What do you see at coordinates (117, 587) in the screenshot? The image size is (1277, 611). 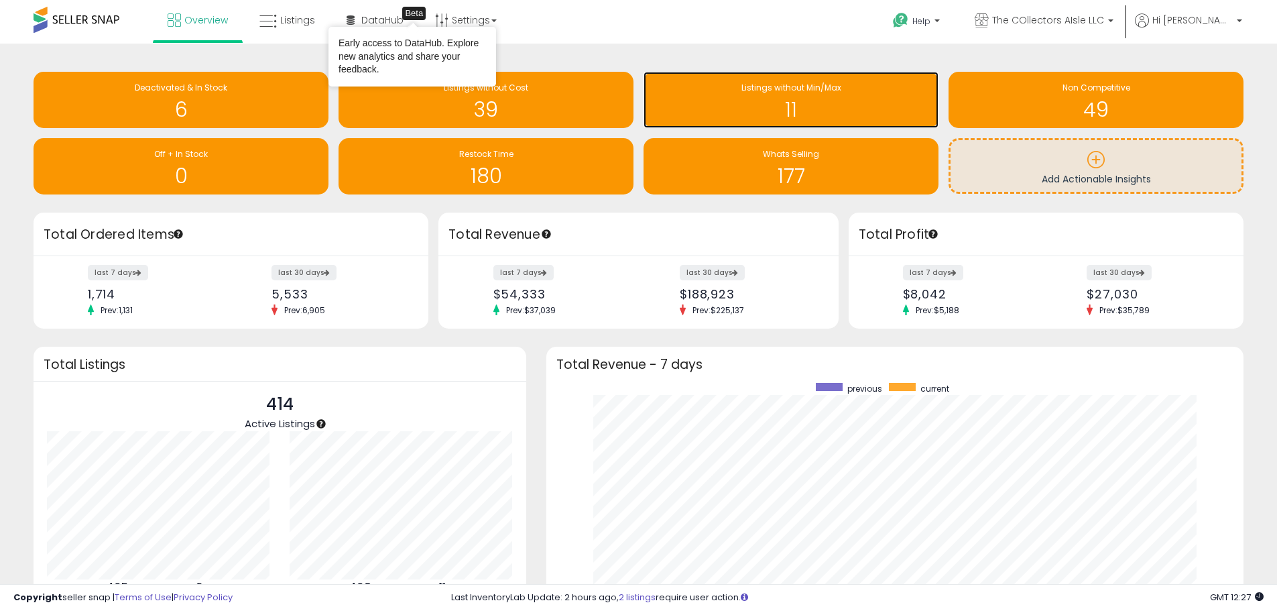 I see `b: 405` at bounding box center [117, 587].